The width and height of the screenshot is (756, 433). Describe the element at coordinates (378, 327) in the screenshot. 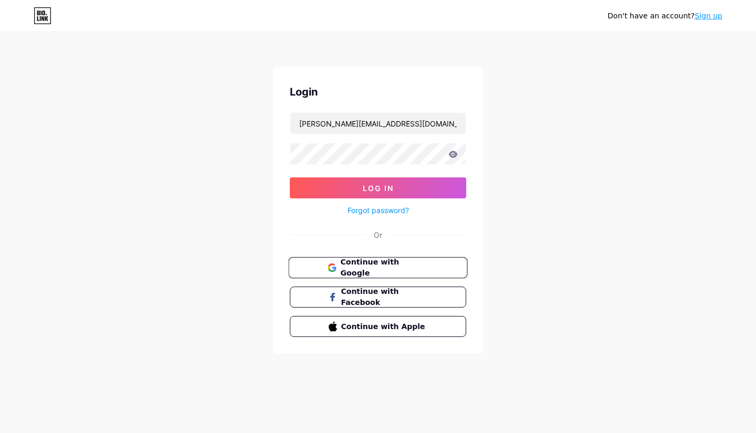

I see `a: Continue with Apple` at that location.